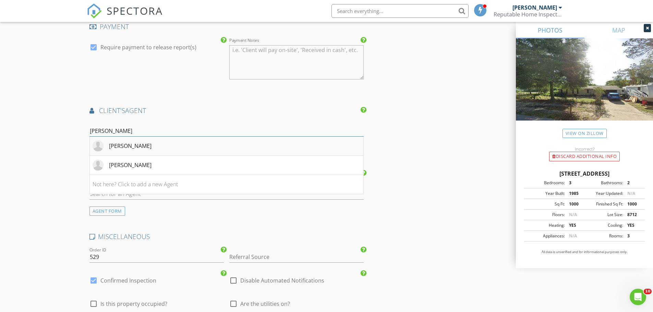 The image size is (653, 312). Describe the element at coordinates (545, 226) in the screenshot. I see `div: Heating:` at that location.